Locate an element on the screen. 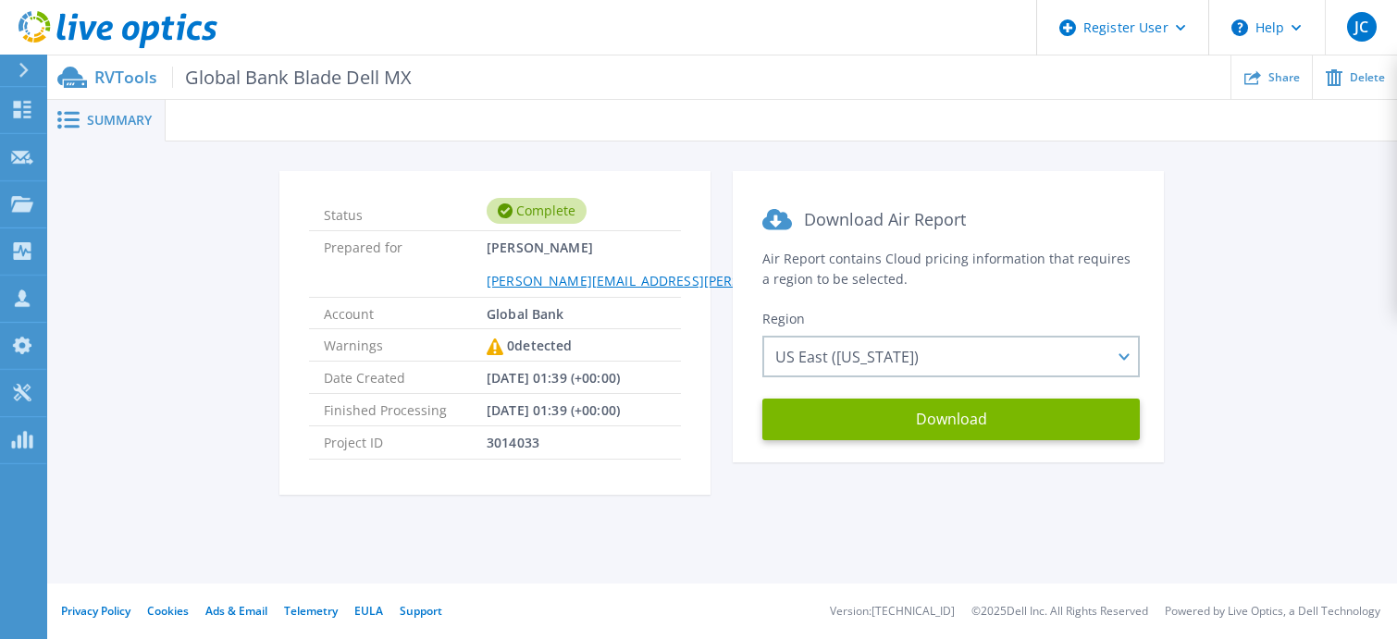  a: Telemetry is located at coordinates (311, 611).